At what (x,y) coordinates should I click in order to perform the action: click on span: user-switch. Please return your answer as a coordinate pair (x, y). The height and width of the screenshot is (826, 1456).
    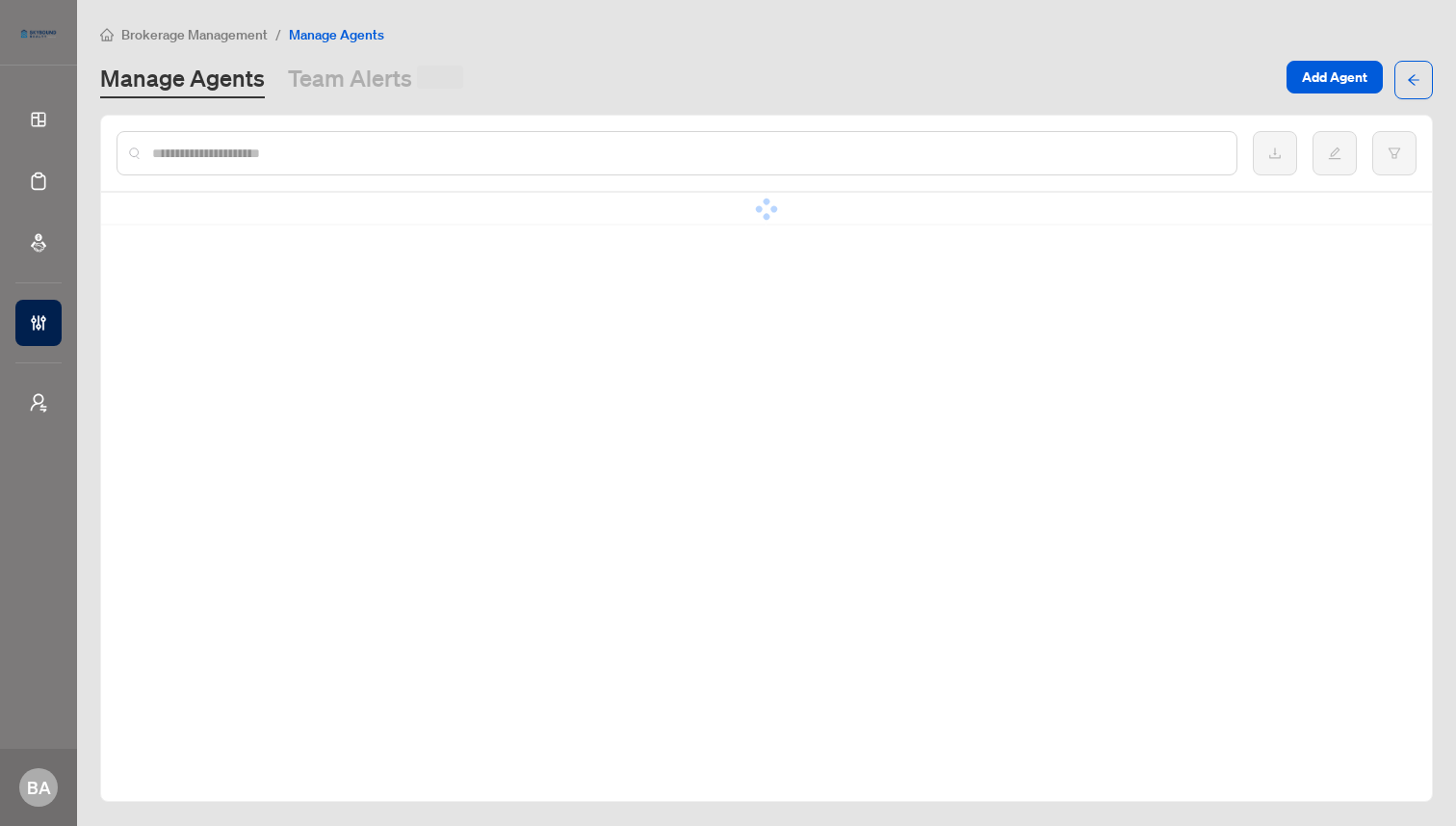
    Looking at the image, I should click on (39, 403).